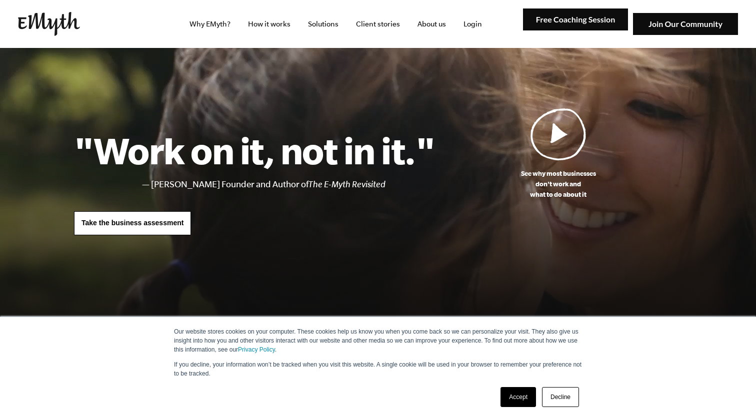 The height and width of the screenshot is (420, 756). I want to click on a: Privacy Policy, so click(256, 350).